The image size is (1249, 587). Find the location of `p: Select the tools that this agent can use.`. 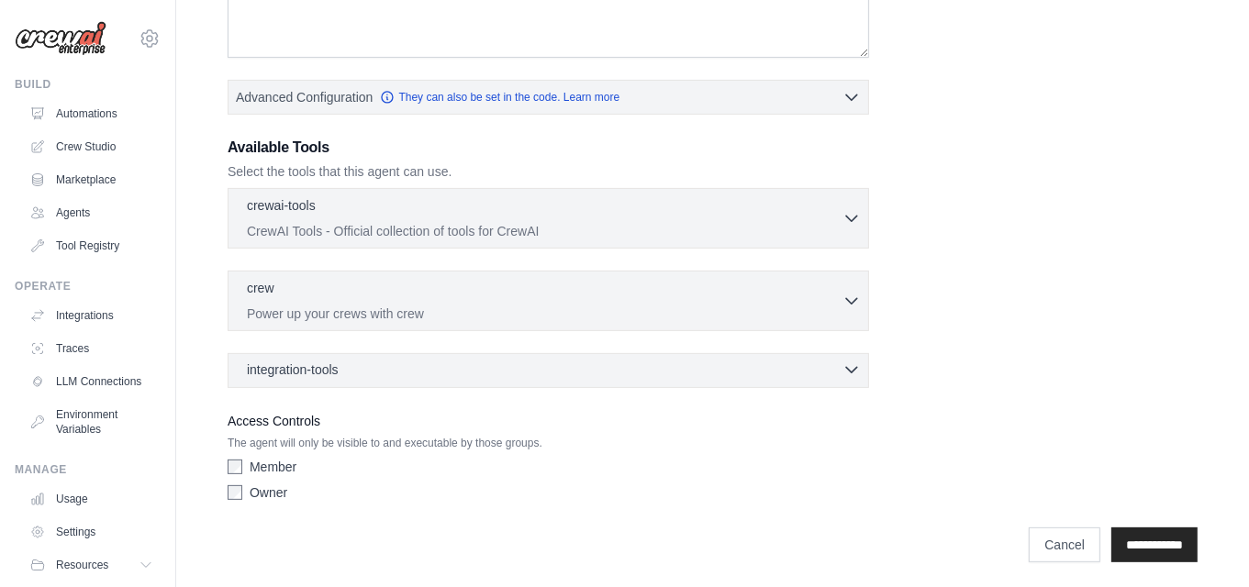

p: Select the tools that this agent can use. is located at coordinates (548, 172).